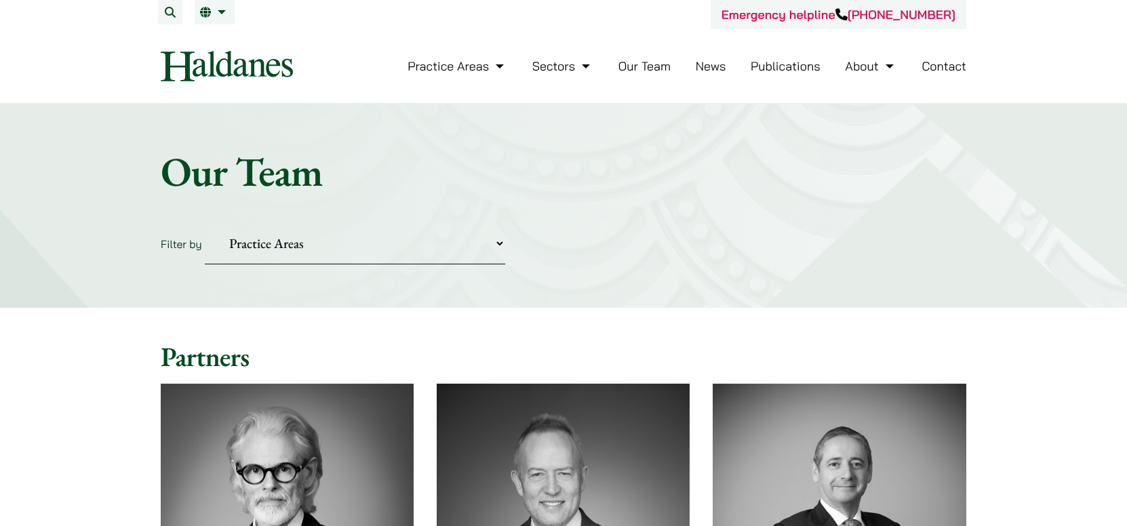 The image size is (1127, 526). Describe the element at coordinates (563, 66) in the screenshot. I see `a: Sectors` at that location.